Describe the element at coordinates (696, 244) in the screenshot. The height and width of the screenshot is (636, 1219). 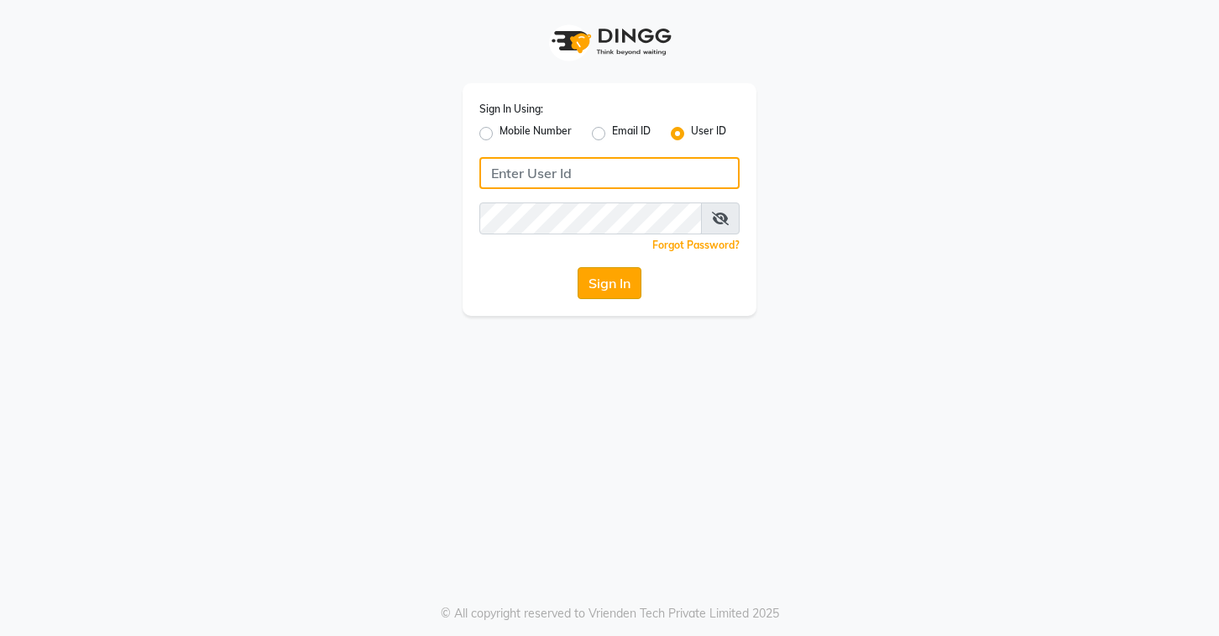
I see `a: Forgot Password?` at that location.